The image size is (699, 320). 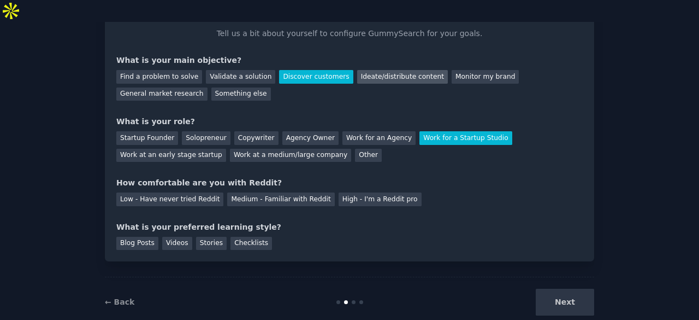 What do you see at coordinates (211, 243) in the screenshot?
I see `div: Stories` at bounding box center [211, 243].